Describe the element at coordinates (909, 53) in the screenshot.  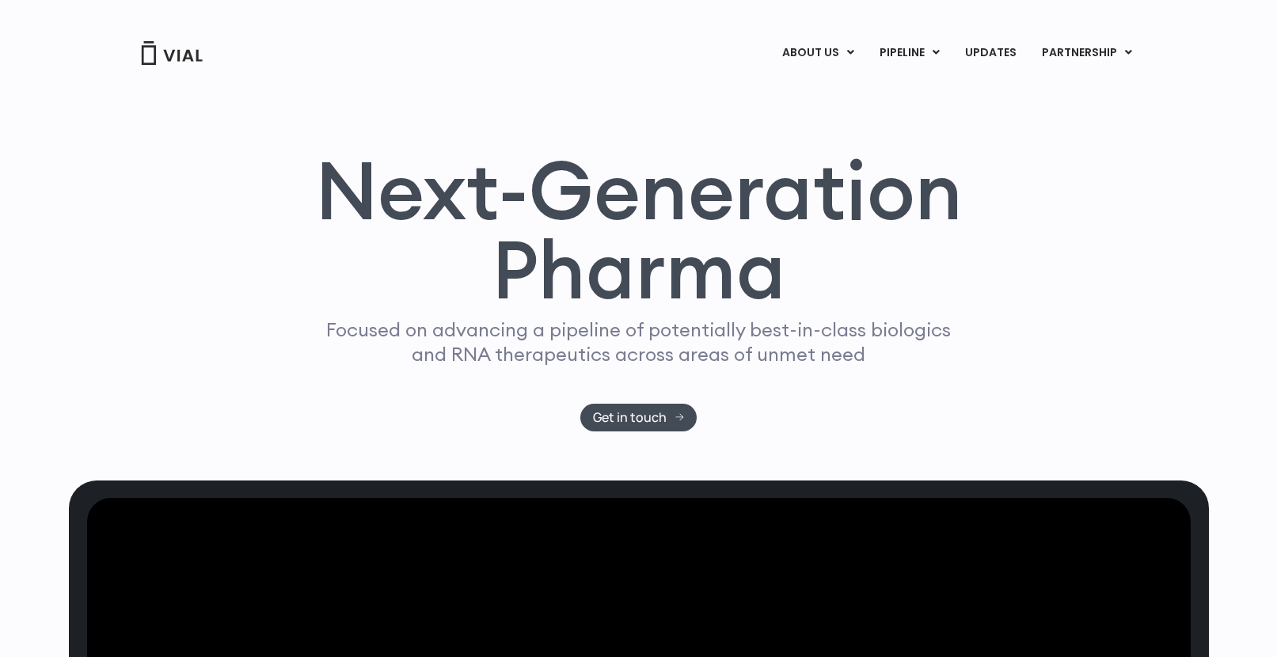
I see `a: PIPELINEMenu Toggle` at that location.